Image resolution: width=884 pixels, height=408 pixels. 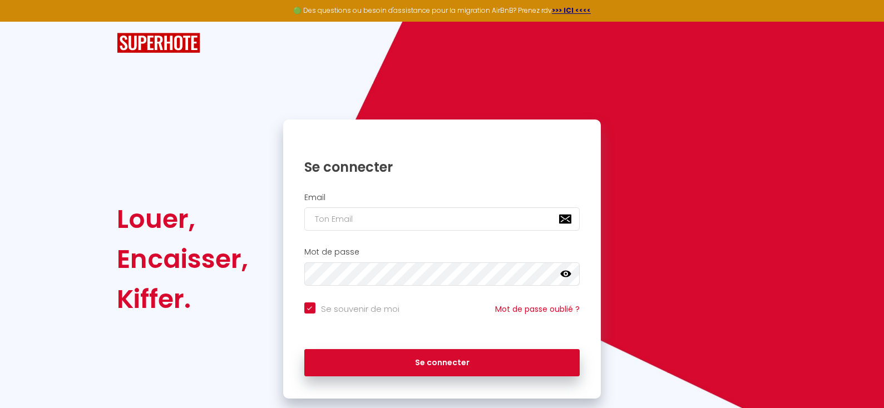 What do you see at coordinates (442, 219) in the screenshot?
I see `input: Ton Email` at bounding box center [442, 219].